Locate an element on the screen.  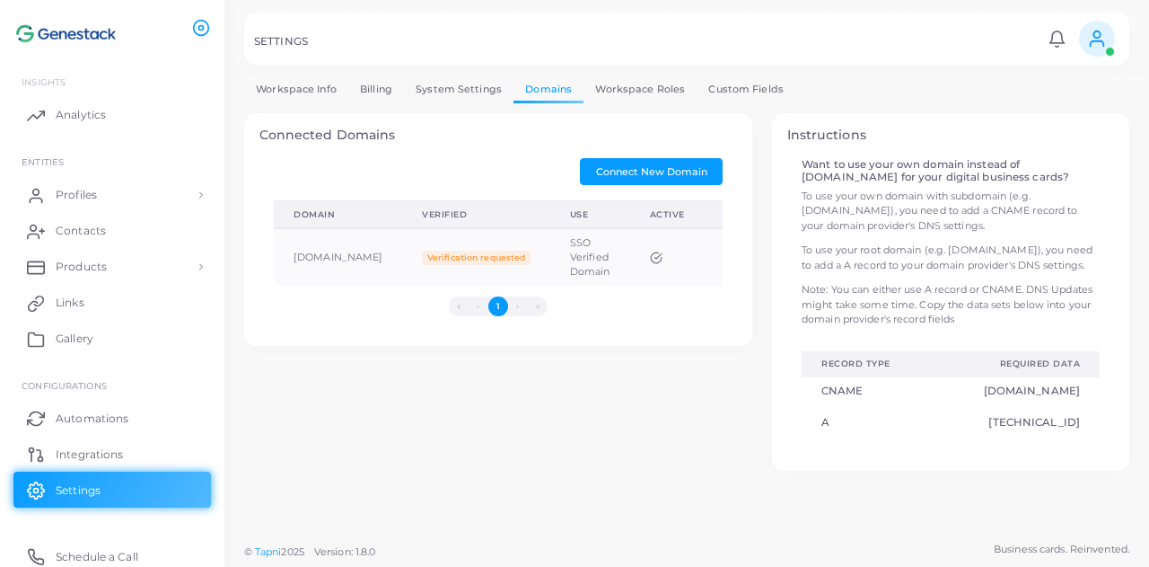
span: Business cards. Reinvented. is located at coordinates (1061, 549).